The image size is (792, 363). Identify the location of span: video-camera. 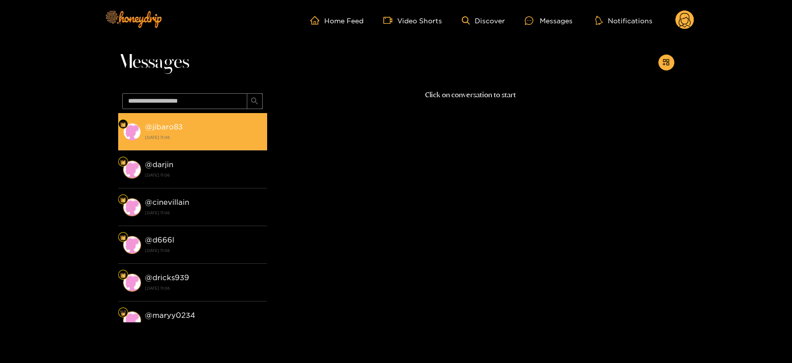
(390, 20).